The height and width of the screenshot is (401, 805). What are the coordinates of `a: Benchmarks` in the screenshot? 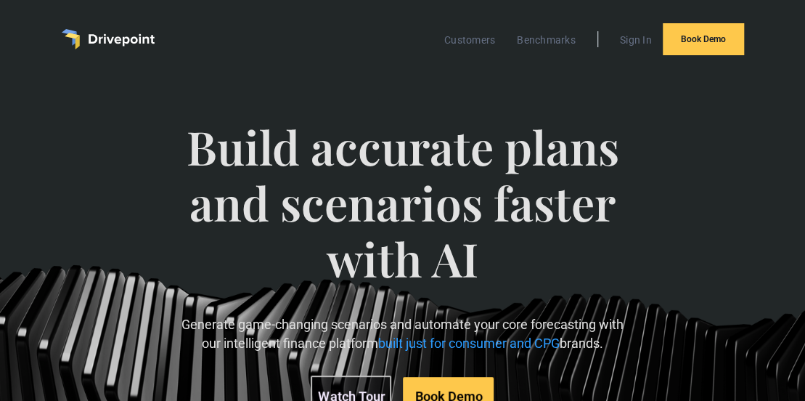 It's located at (546, 40).